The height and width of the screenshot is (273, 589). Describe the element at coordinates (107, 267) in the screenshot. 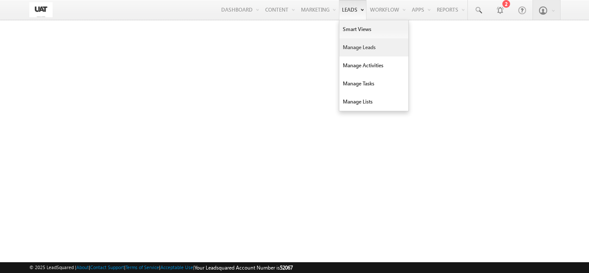

I see `a: Contact Support` at that location.